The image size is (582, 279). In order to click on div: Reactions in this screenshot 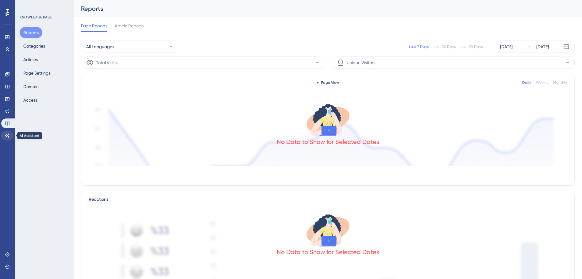, I will do `click(328, 199)`.